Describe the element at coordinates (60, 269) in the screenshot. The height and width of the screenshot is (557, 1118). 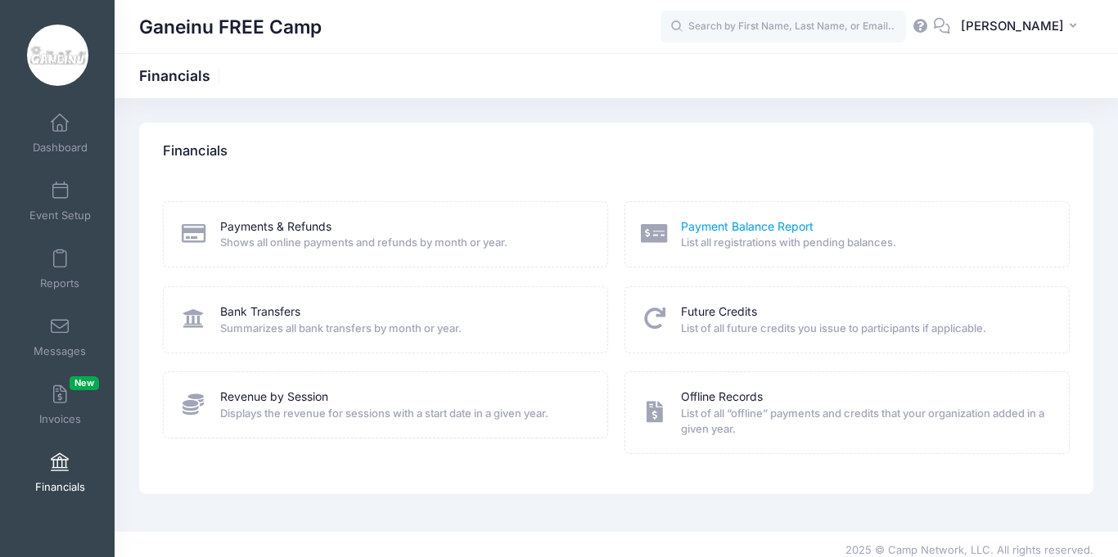
I see `a: Reports` at that location.